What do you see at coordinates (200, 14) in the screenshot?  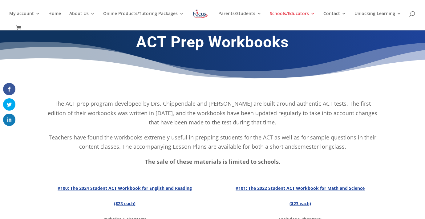 I see `img: Focus on Learning` at bounding box center [200, 14].